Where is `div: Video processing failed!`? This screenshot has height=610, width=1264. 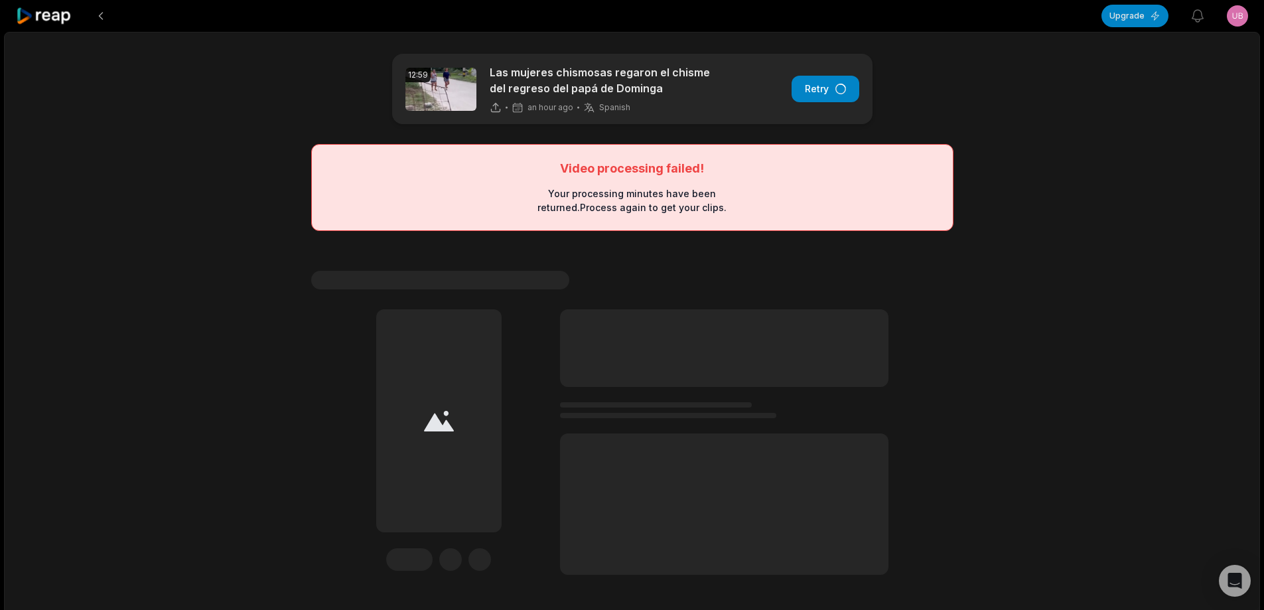
div: Video processing failed! is located at coordinates (632, 168).